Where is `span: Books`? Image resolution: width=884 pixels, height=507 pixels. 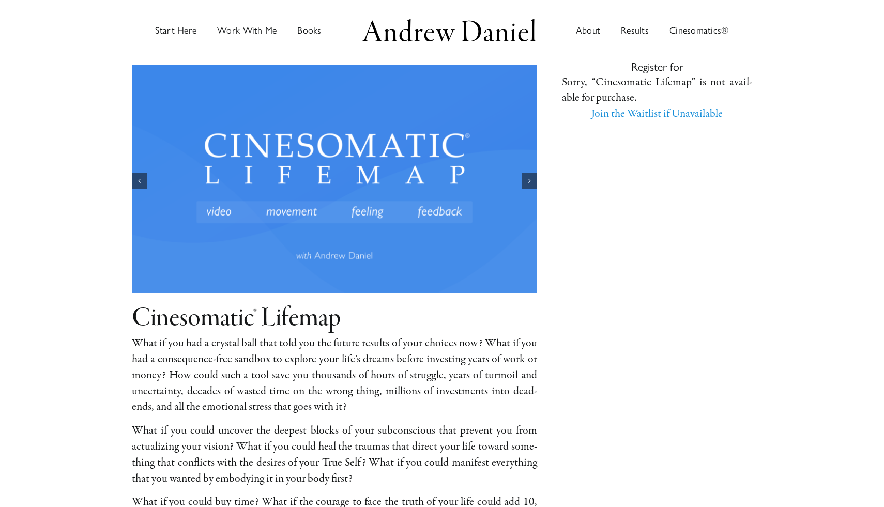
span: Books is located at coordinates (309, 31).